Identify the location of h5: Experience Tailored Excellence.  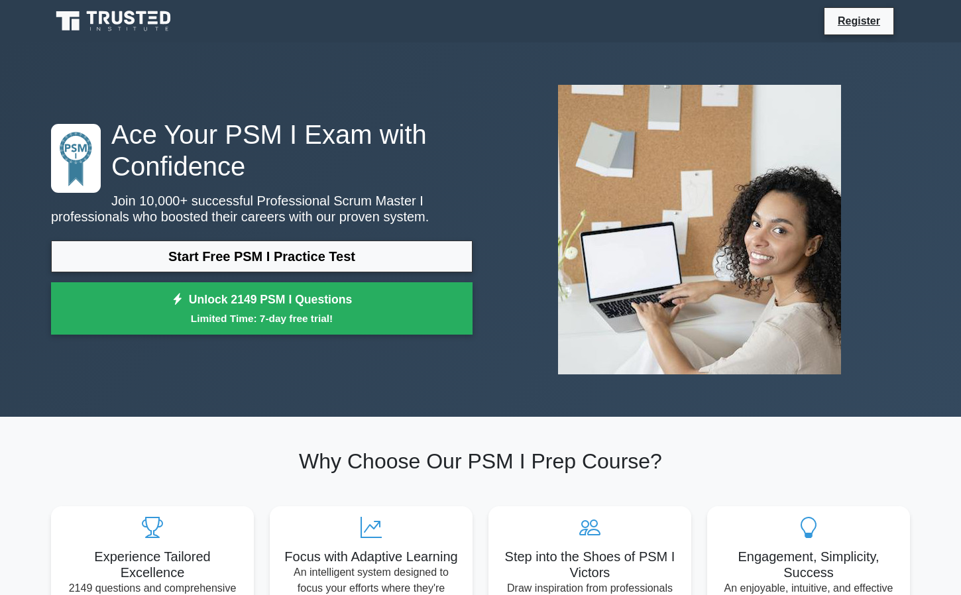
(152, 565).